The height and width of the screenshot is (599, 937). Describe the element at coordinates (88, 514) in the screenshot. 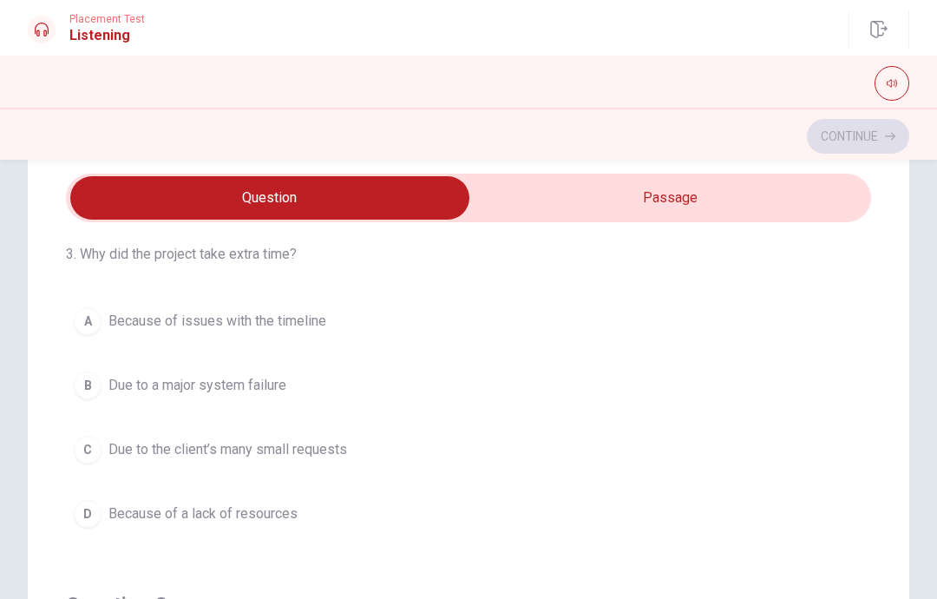

I see `div: D` at that location.